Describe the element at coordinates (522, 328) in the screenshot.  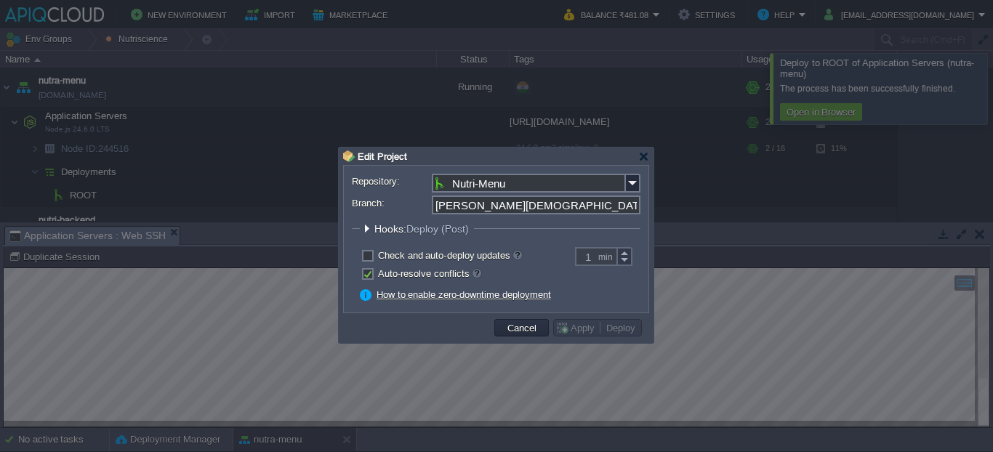
I see `button: Cancel` at that location.